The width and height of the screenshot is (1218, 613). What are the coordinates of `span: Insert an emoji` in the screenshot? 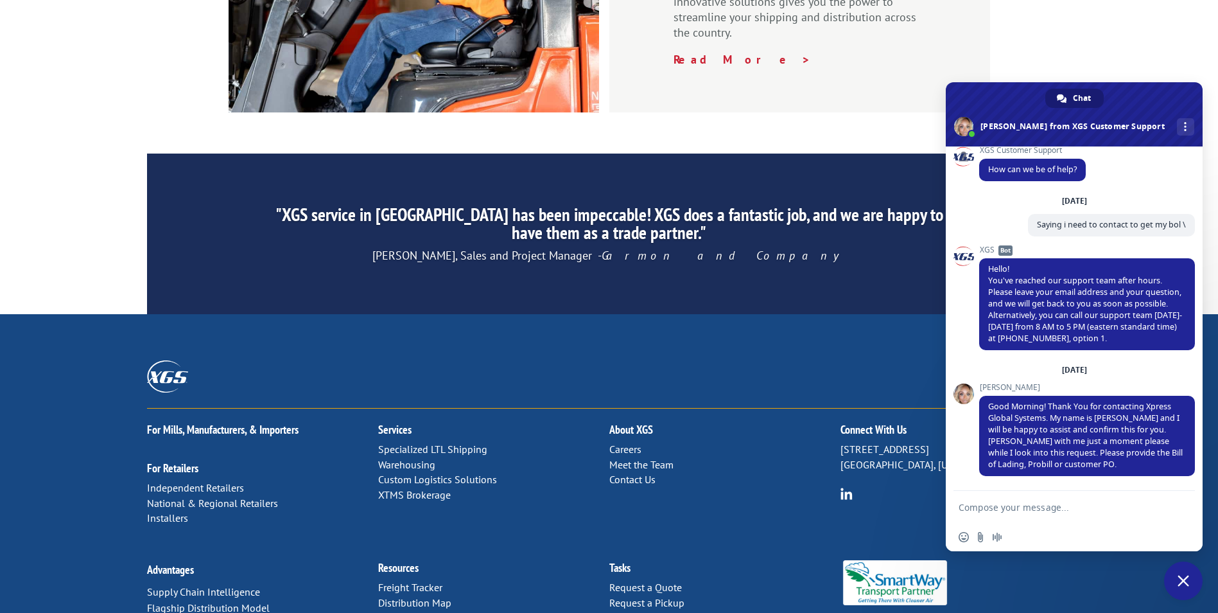 It's located at (964, 537).